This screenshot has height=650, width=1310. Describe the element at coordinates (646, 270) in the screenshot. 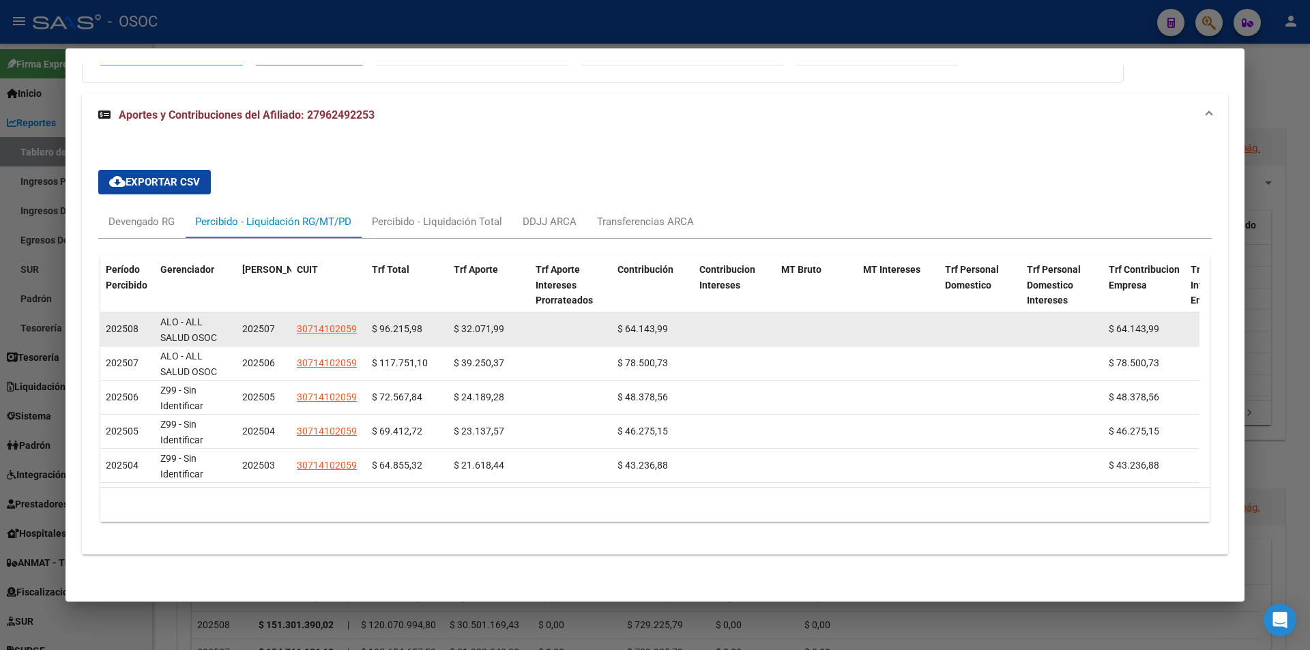

I see `span: Contribución` at that location.